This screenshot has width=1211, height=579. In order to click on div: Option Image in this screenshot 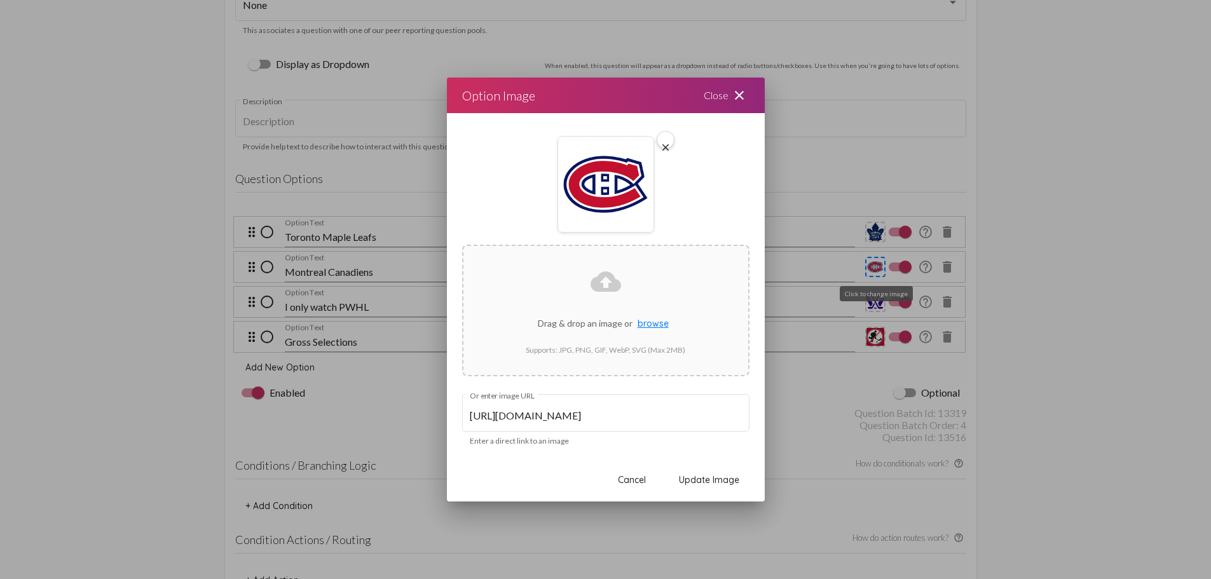, I will do `click(498, 95)`.